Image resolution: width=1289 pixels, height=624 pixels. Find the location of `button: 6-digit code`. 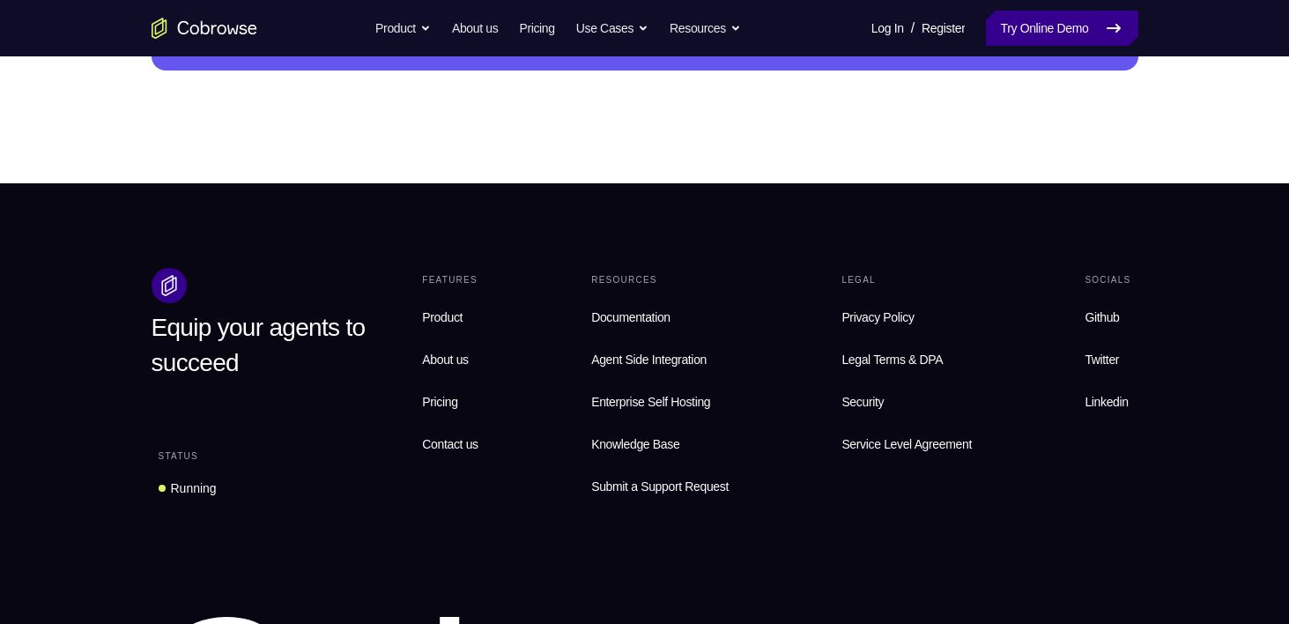

button: 6-digit code is located at coordinates (358, 548).